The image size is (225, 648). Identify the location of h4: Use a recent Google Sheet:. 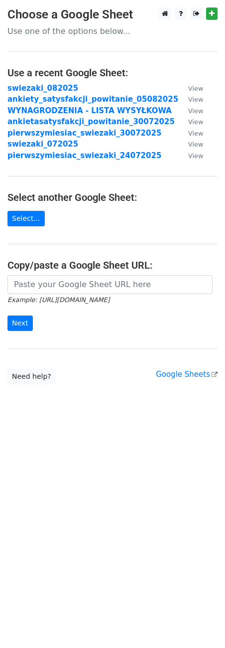
(113, 73).